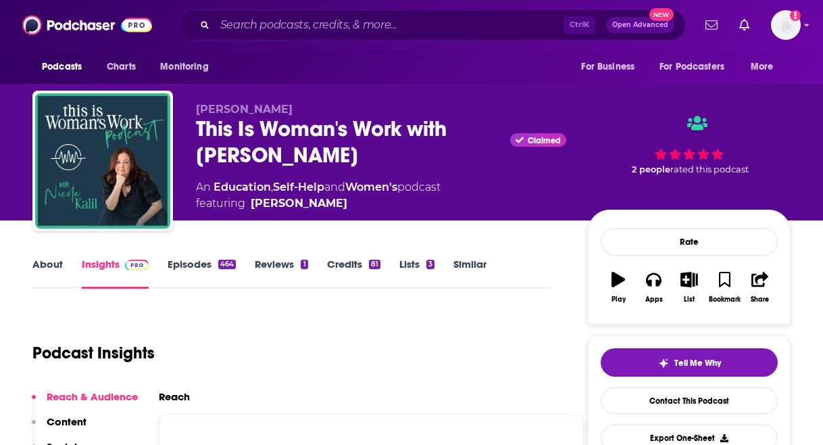 This screenshot has height=445, width=823. What do you see at coordinates (174, 396) in the screenshot?
I see `h2: Reach` at bounding box center [174, 396].